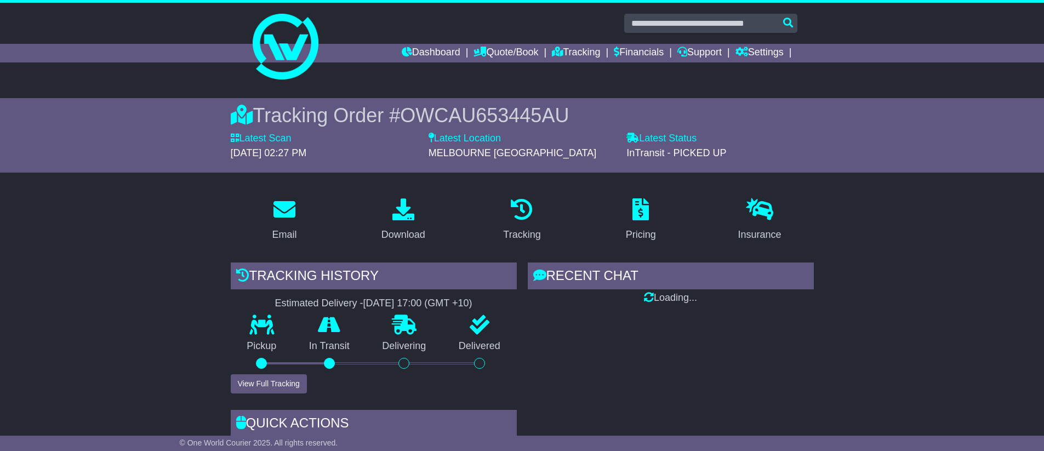 The image size is (1044, 451). What do you see at coordinates (641, 235) in the screenshot?
I see `div: Pricing` at bounding box center [641, 235].